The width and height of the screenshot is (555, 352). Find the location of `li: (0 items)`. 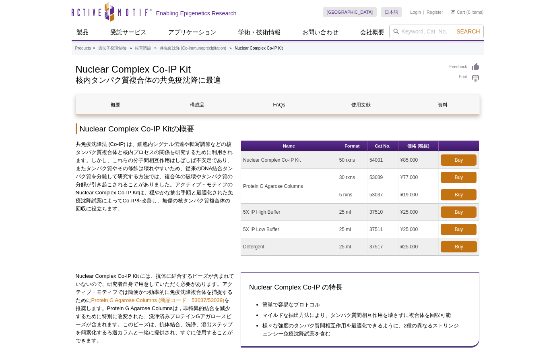

li: (0 items) is located at coordinates (467, 12).